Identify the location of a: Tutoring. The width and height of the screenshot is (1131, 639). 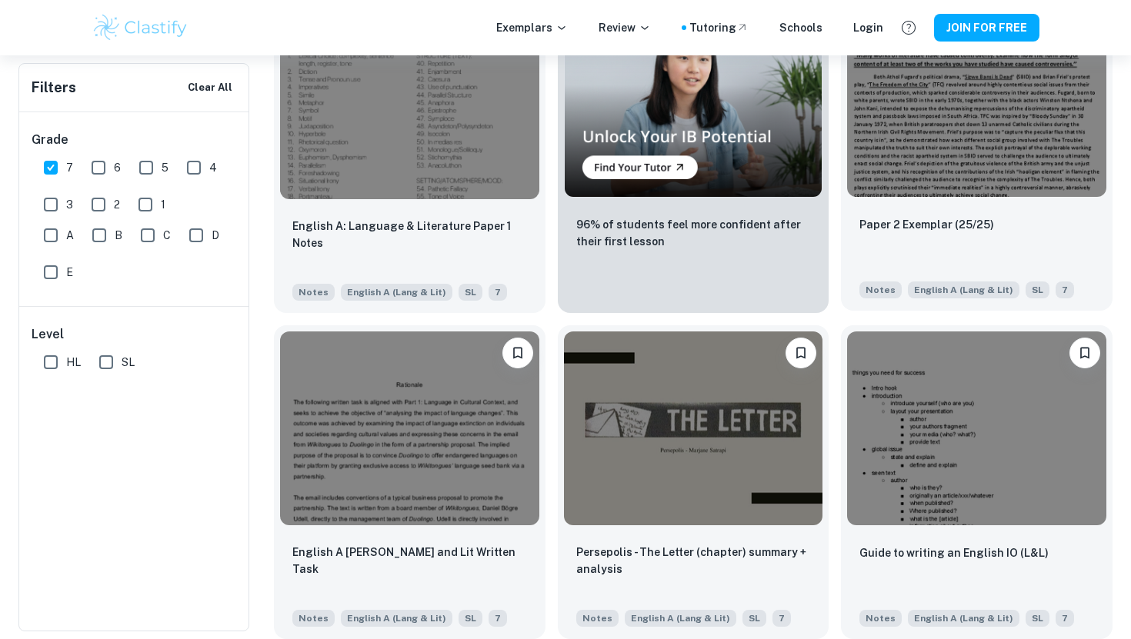
(719, 28).